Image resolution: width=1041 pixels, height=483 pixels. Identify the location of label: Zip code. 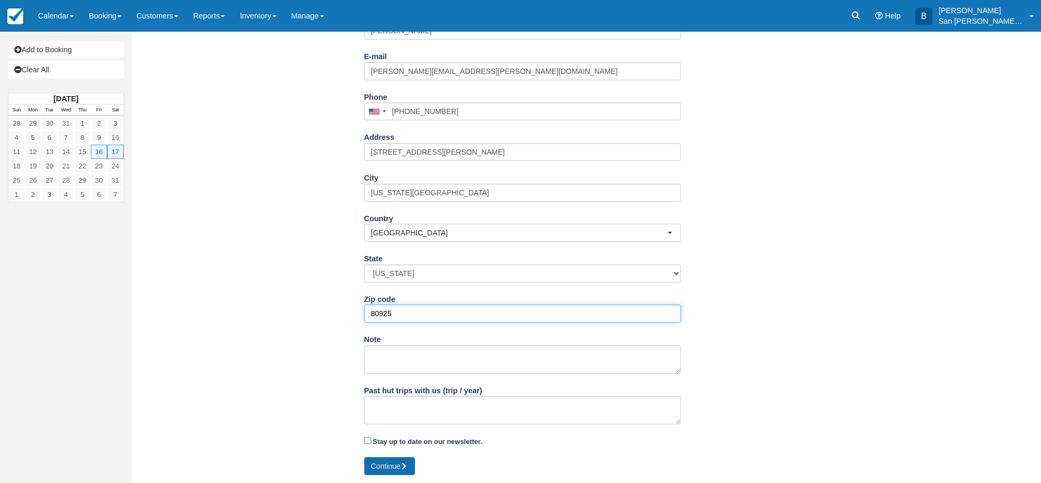
(380, 298).